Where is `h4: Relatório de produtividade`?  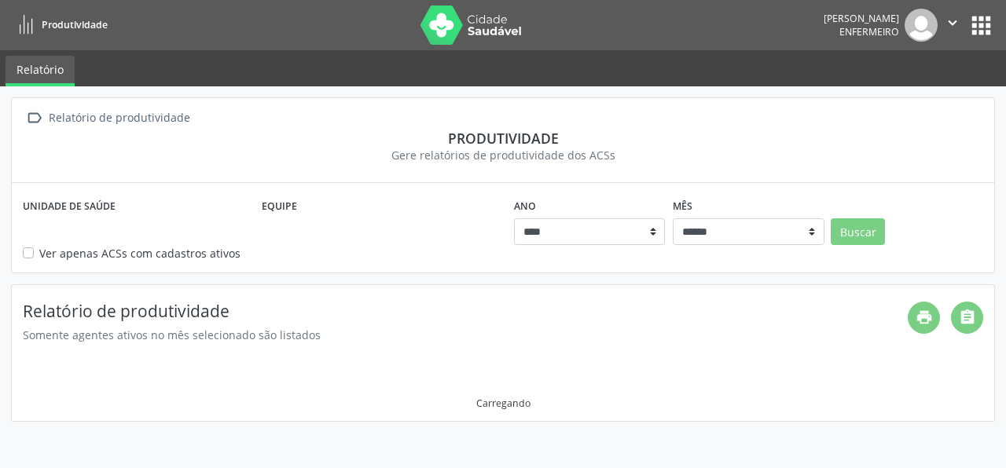 h4: Relatório de produtividade is located at coordinates (465, 311).